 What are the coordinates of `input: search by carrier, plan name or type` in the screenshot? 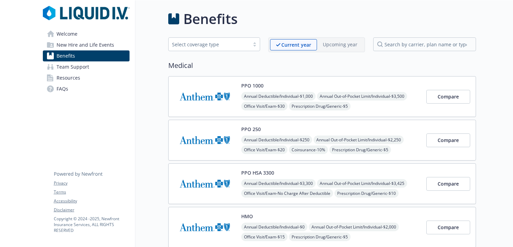 It's located at (425, 44).